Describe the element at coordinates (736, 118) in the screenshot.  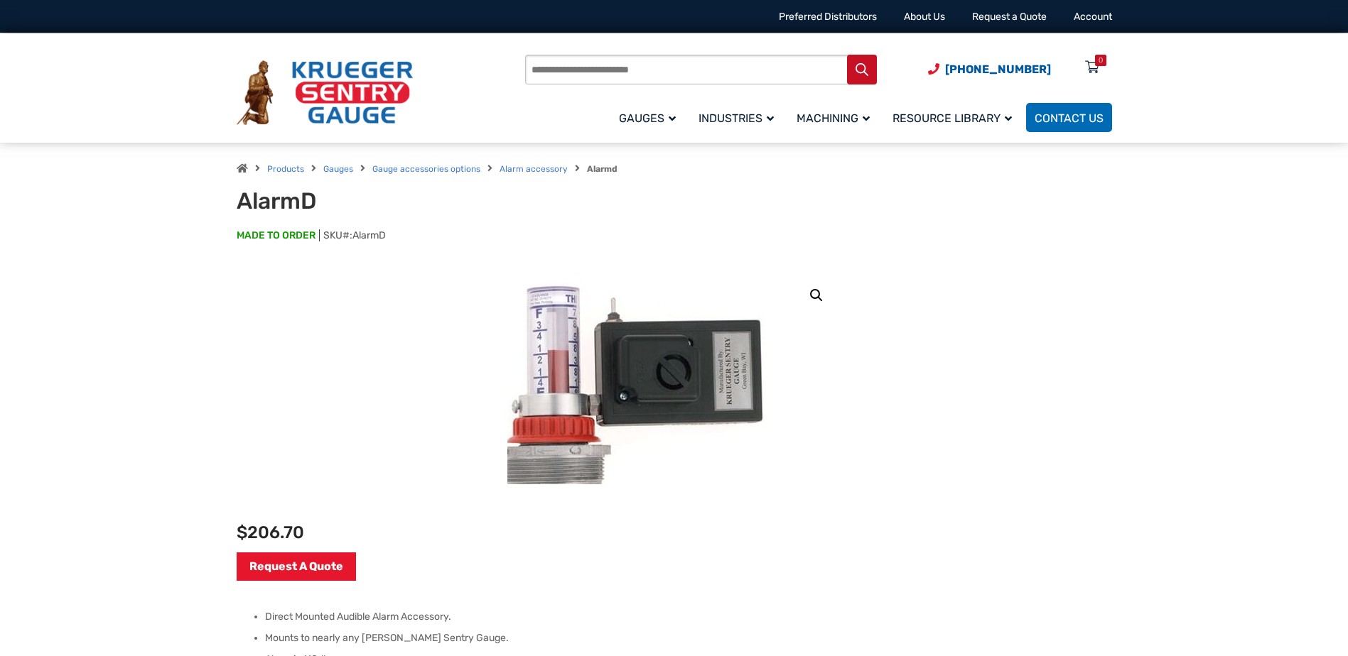
I see `span: Industries` at that location.